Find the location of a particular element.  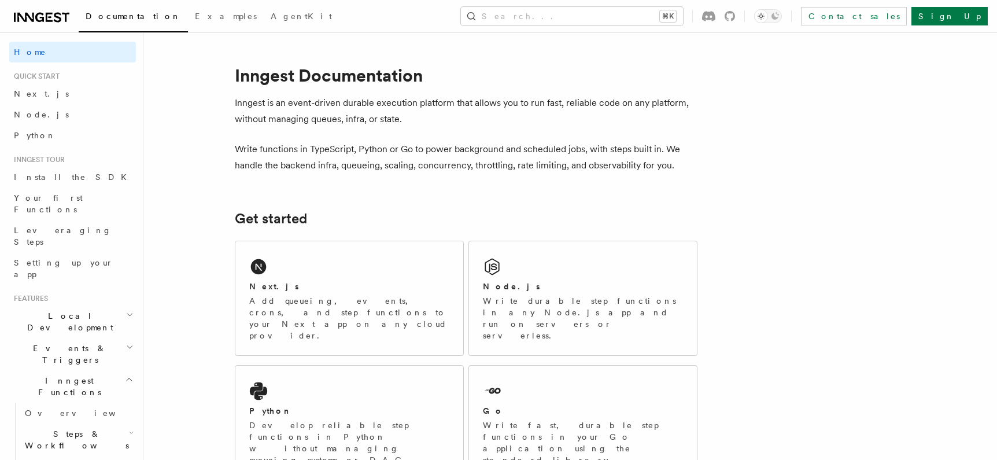

span: Inngest Functions is located at coordinates (67, 386).